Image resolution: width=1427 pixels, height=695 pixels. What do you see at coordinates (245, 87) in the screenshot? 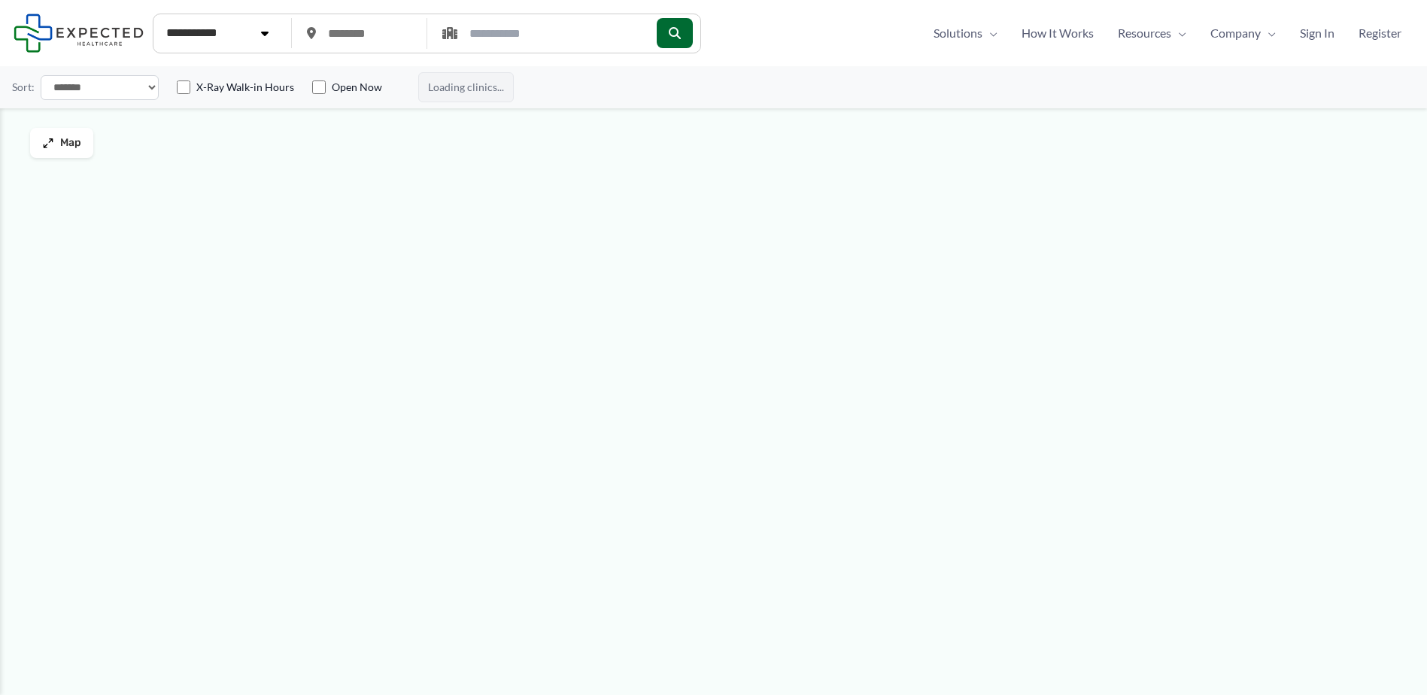
I see `label: X-Ray Walk-in Hours` at bounding box center [245, 87].